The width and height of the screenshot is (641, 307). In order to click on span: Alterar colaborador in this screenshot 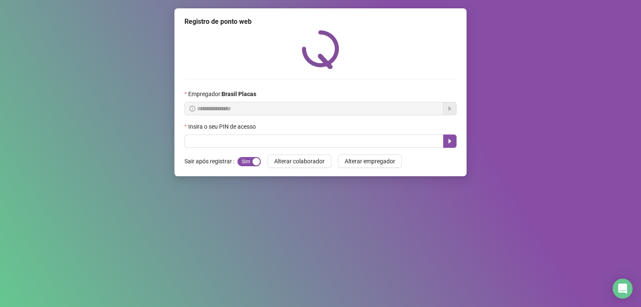, I will do `click(299, 161)`.